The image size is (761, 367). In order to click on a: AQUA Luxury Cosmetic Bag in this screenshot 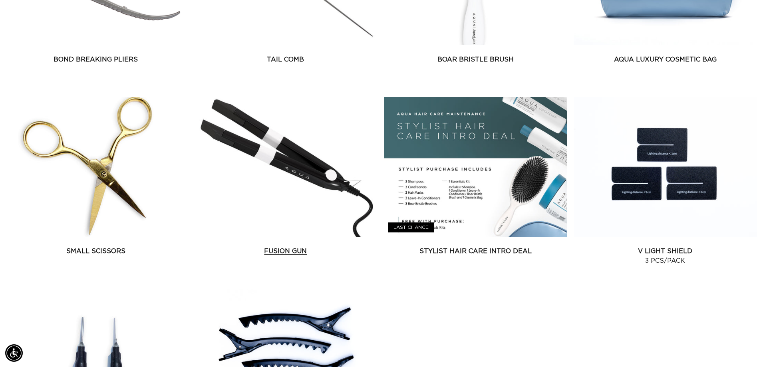, I will do `click(665, 60)`.